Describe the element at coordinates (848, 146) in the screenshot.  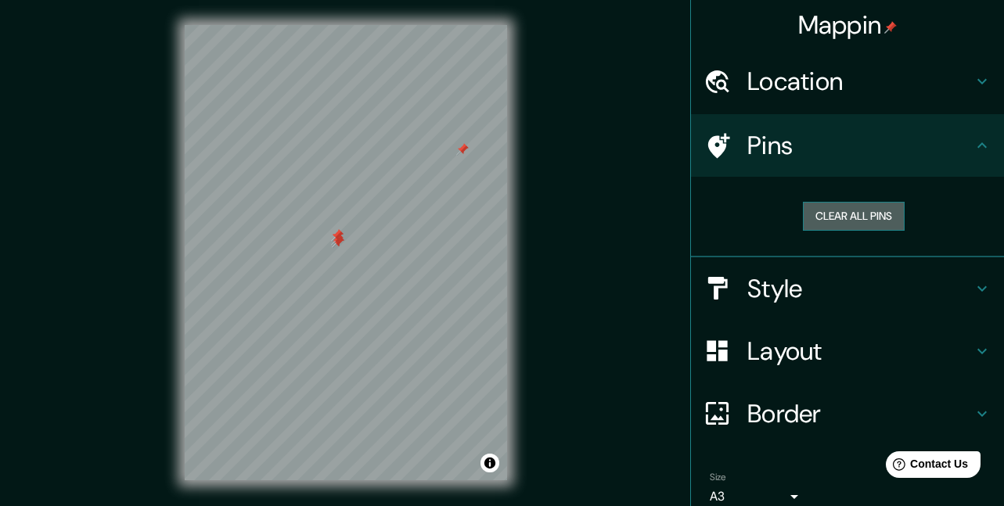
I see `div: Pins` at that location.